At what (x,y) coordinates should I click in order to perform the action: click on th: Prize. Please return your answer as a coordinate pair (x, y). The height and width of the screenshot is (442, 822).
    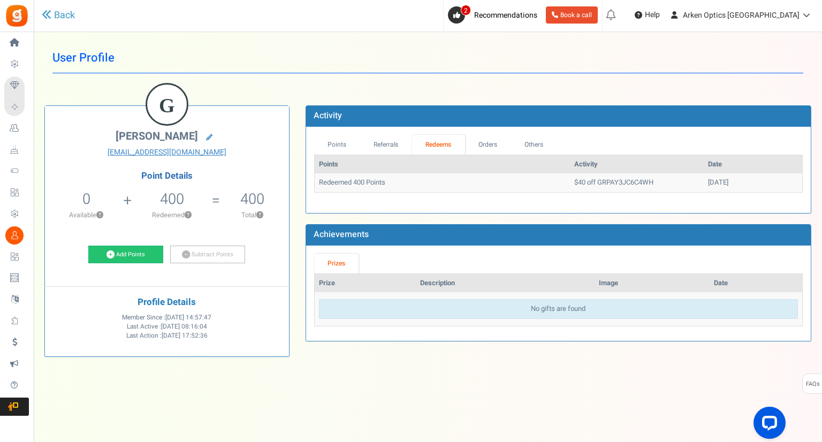
    Looking at the image, I should click on (366, 283).